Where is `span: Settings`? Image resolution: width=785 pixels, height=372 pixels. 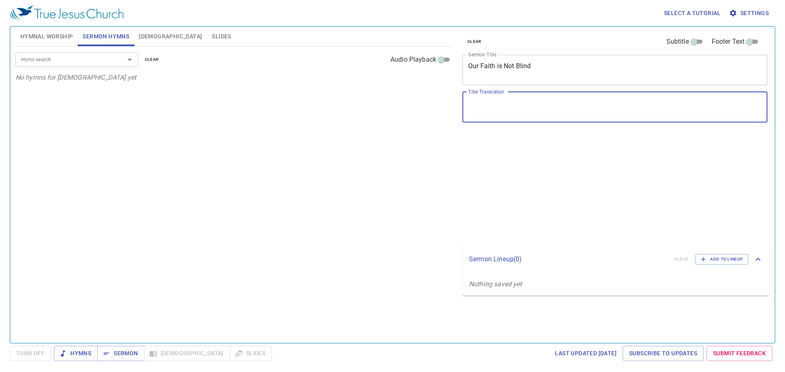
span: Settings is located at coordinates (749, 13).